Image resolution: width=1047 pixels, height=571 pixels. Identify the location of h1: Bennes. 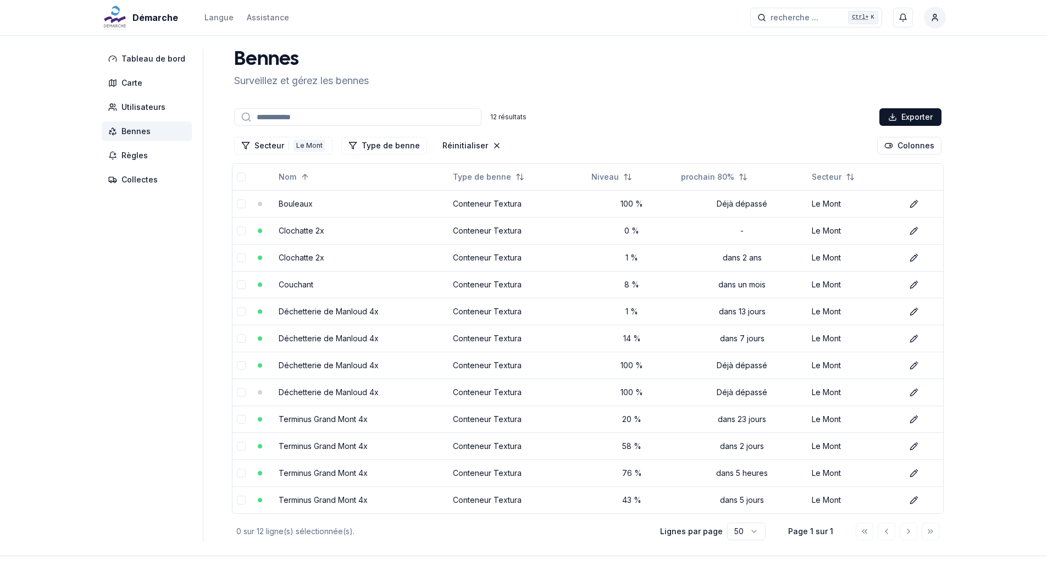
(301, 60).